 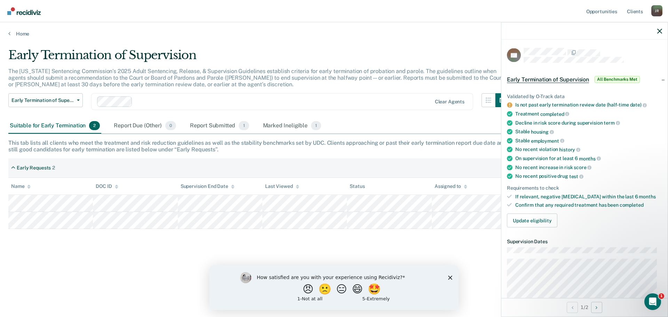 What do you see at coordinates (207, 186) in the screenshot?
I see `div: Supervision End Date` at bounding box center [207, 186].